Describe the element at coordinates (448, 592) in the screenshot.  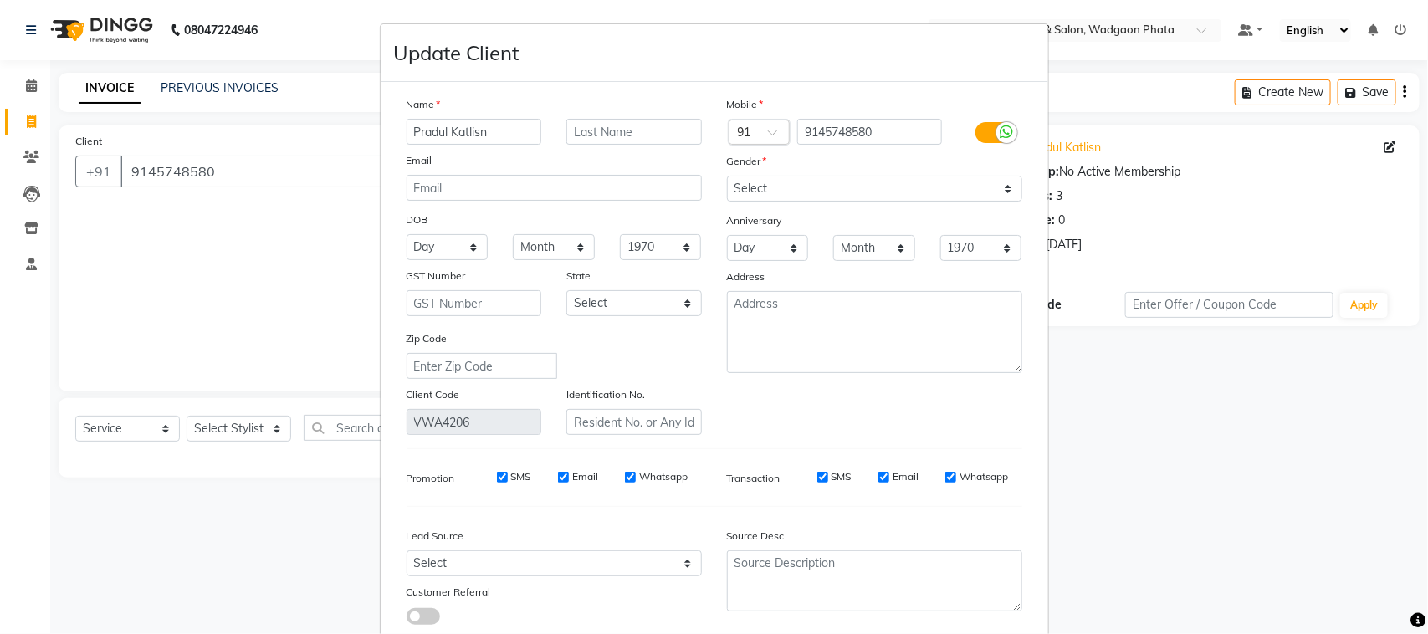
I see `label: Customer Referral` at that location.